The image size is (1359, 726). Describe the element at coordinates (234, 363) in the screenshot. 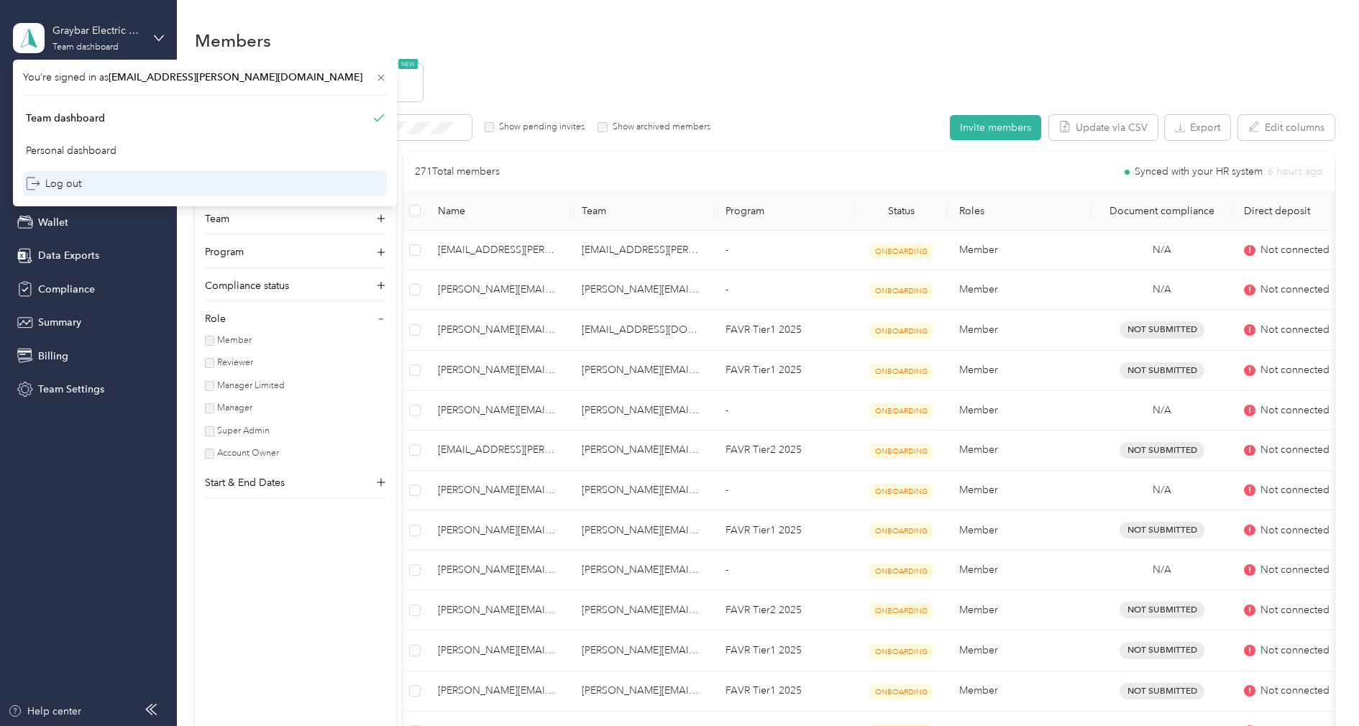

I see `label: Reviewer` at that location.